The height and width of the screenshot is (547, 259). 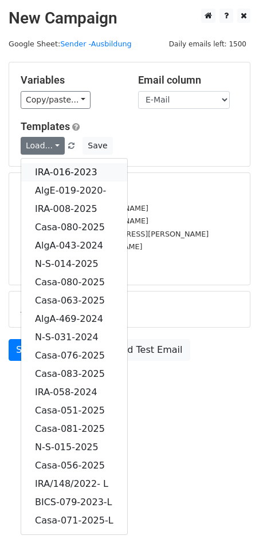 I want to click on small: Google Sheet:, so click(x=70, y=44).